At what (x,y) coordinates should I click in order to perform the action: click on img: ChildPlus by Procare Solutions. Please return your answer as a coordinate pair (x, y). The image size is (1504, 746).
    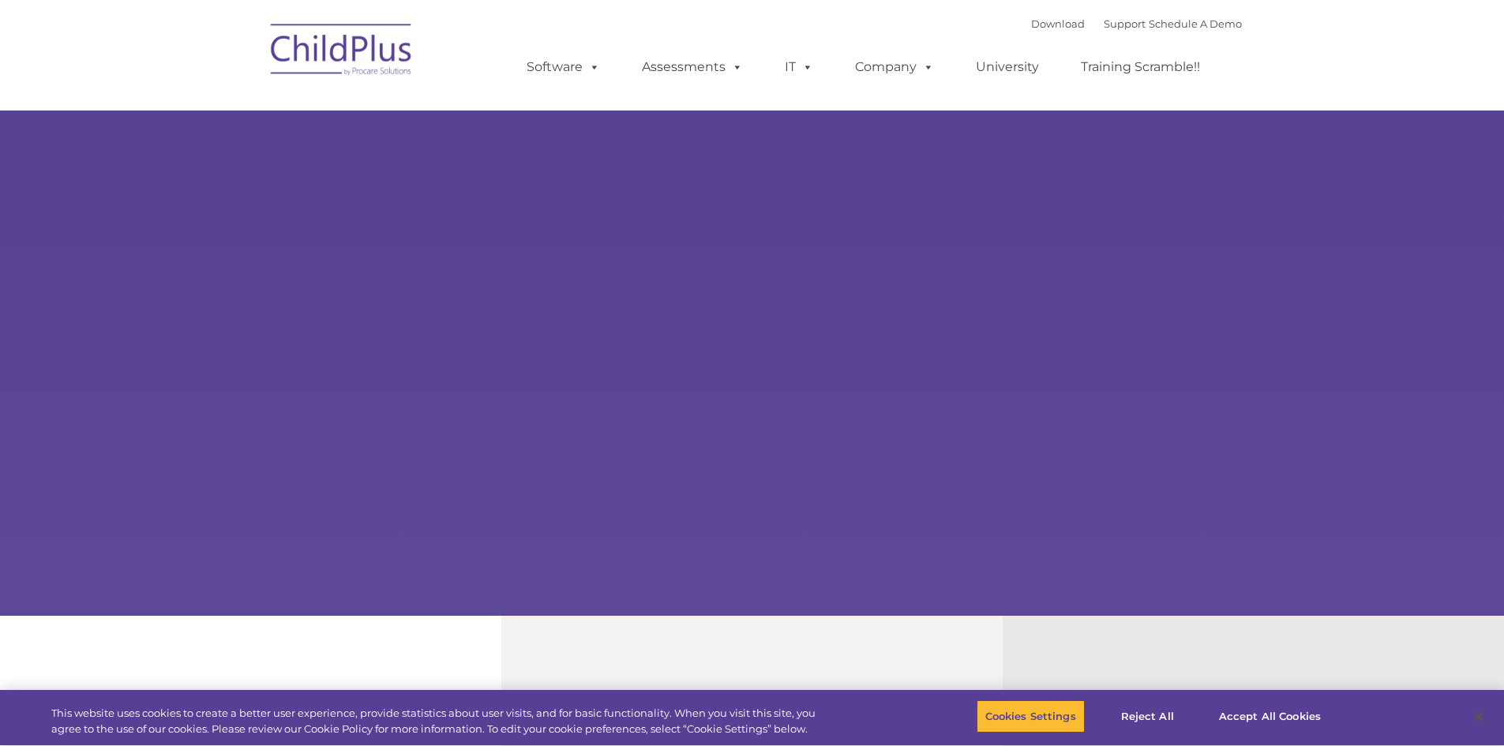
    Looking at the image, I should click on (342, 52).